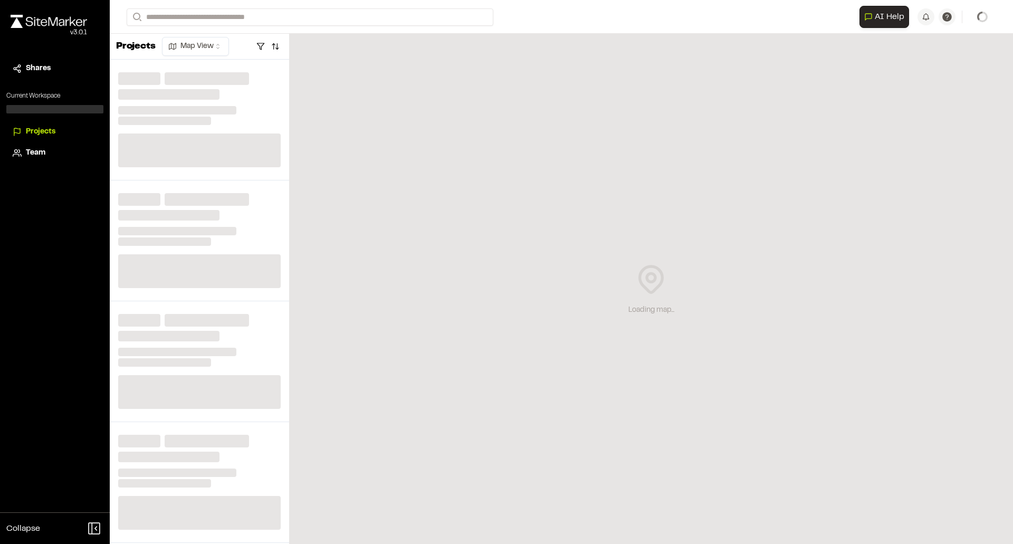 This screenshot has width=1013, height=544. I want to click on button: Search, so click(136, 17).